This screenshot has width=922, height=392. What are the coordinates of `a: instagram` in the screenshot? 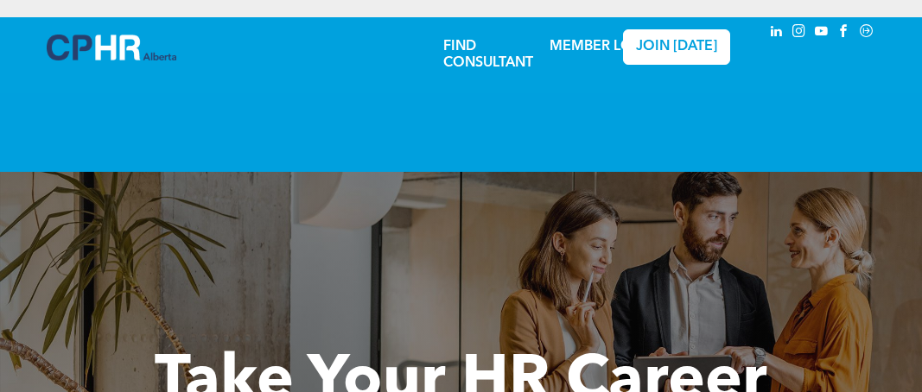 It's located at (799, 33).